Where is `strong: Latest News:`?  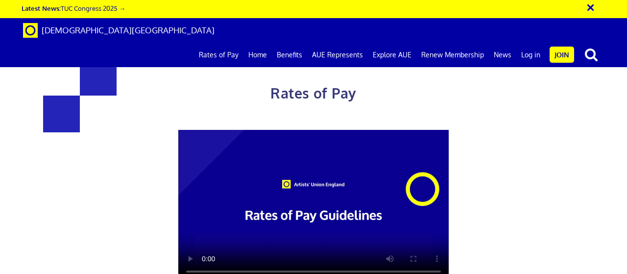 strong: Latest News: is located at coordinates (41, 8).